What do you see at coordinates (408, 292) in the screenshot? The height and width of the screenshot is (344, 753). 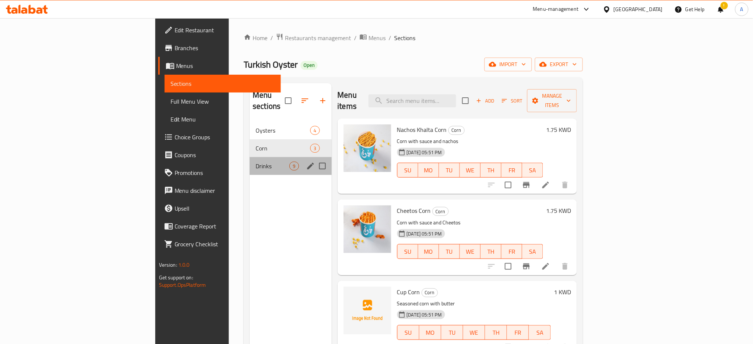 I see `span: Cup Corn` at bounding box center [408, 292].